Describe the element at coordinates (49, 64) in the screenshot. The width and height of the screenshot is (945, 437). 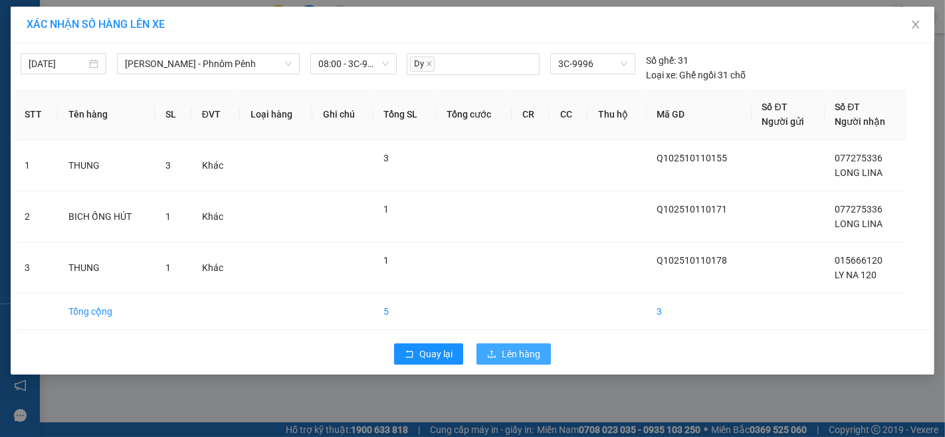
I see `li: VP Quận 10` at that location.